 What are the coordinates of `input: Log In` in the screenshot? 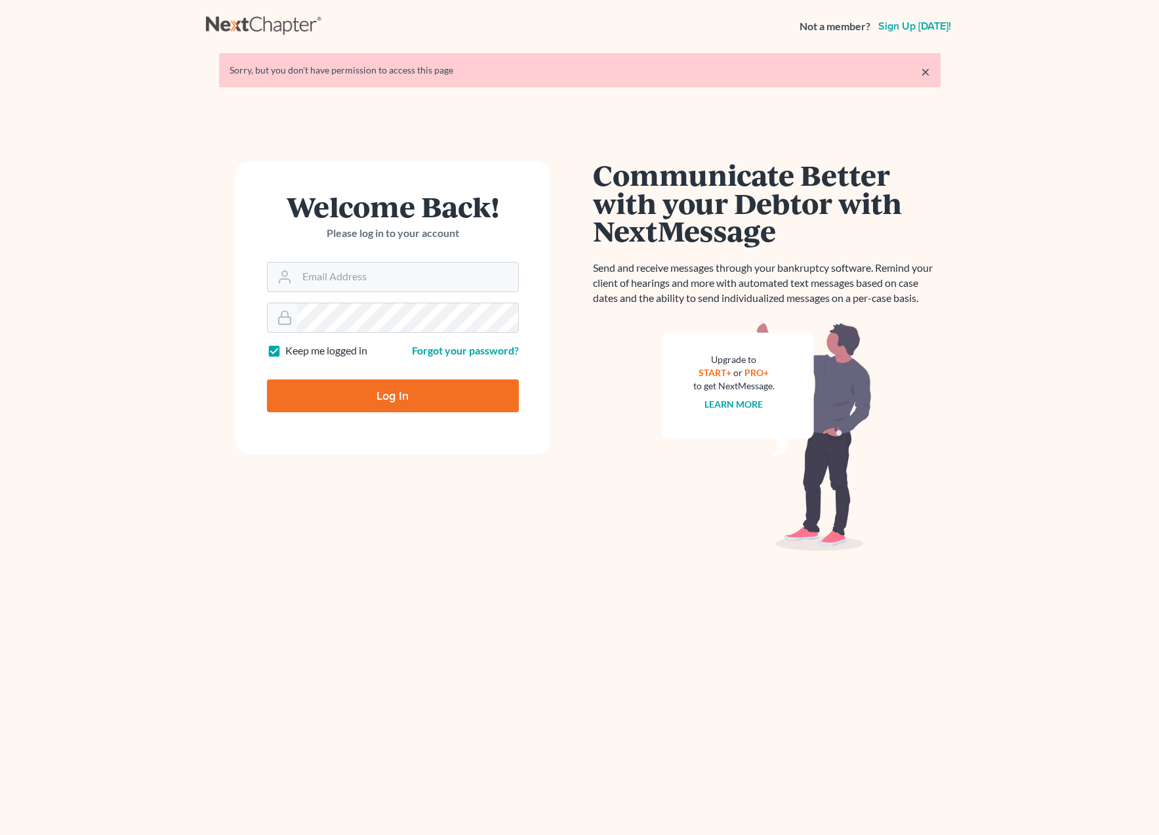 It's located at (393, 396).